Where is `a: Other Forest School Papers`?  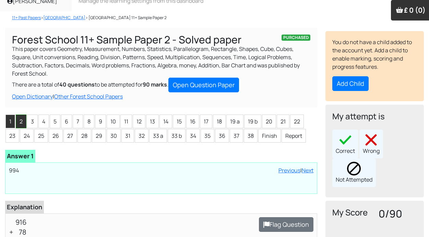 a: Other Forest School Papers is located at coordinates (88, 97).